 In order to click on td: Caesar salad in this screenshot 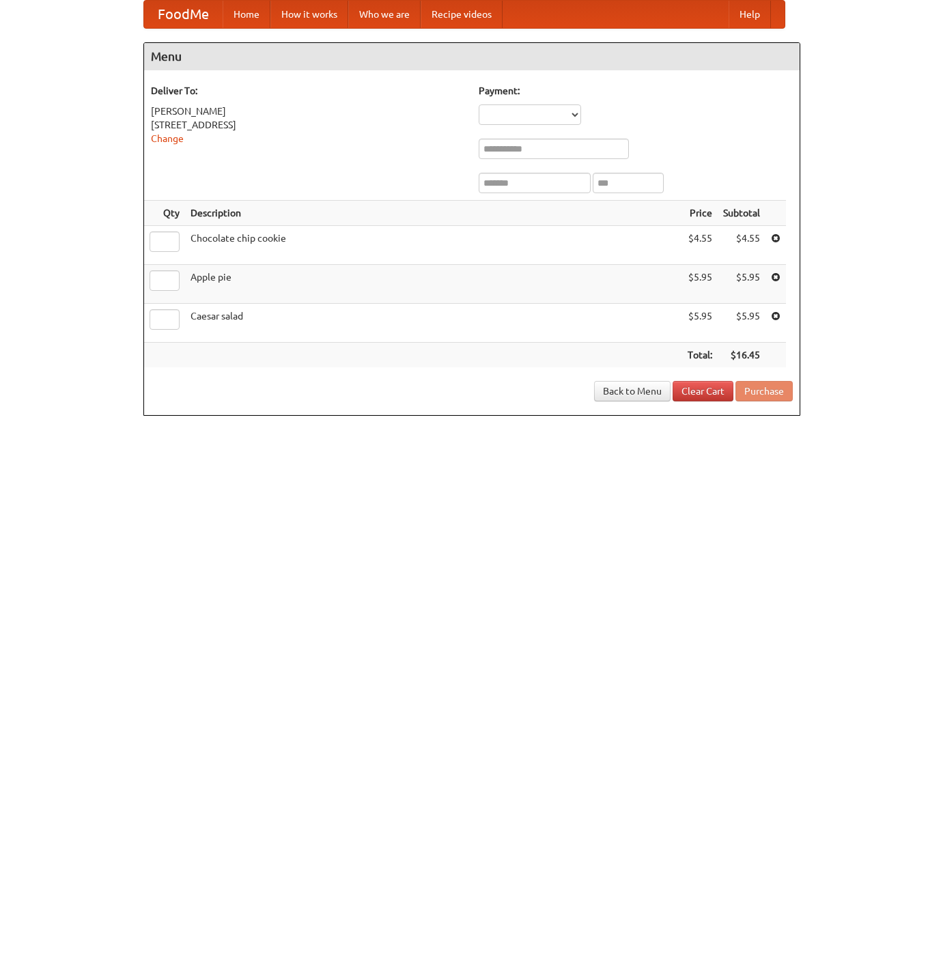, I will do `click(434, 323)`.